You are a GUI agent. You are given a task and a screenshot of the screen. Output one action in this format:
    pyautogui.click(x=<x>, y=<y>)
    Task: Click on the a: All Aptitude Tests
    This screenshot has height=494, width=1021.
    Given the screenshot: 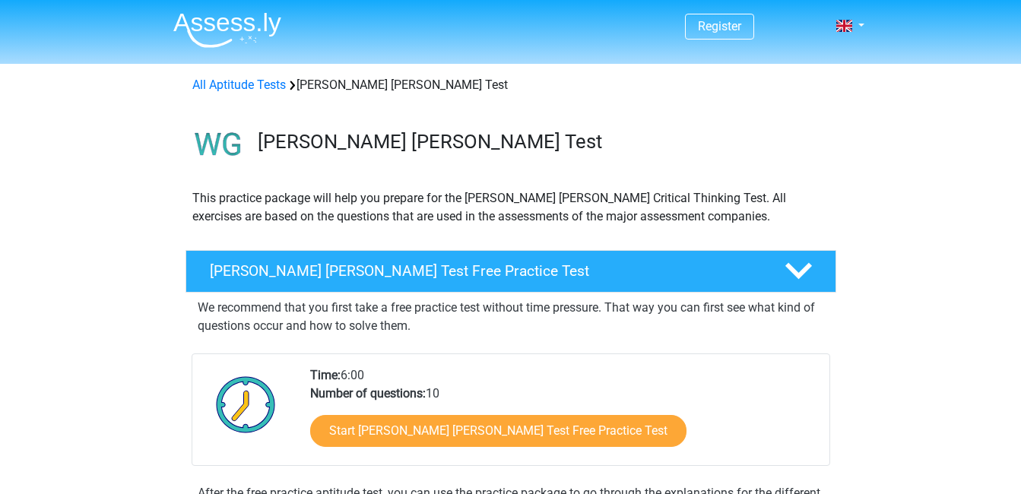 What is the action you would take?
    pyautogui.click(x=239, y=84)
    